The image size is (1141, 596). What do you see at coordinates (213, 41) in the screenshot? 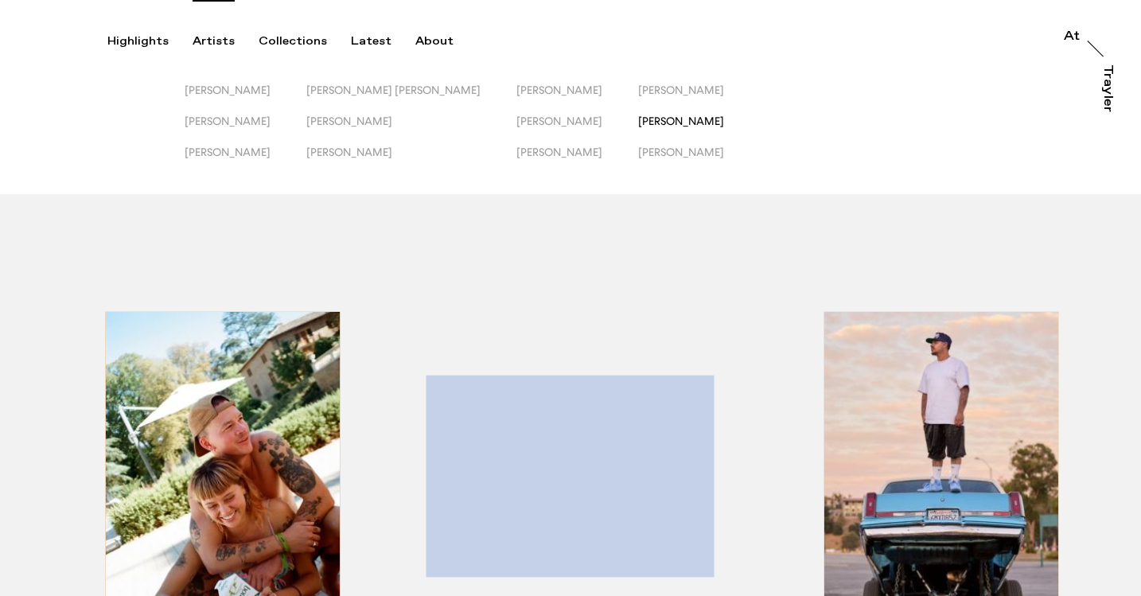
I see `div: Artists` at bounding box center [213, 41].